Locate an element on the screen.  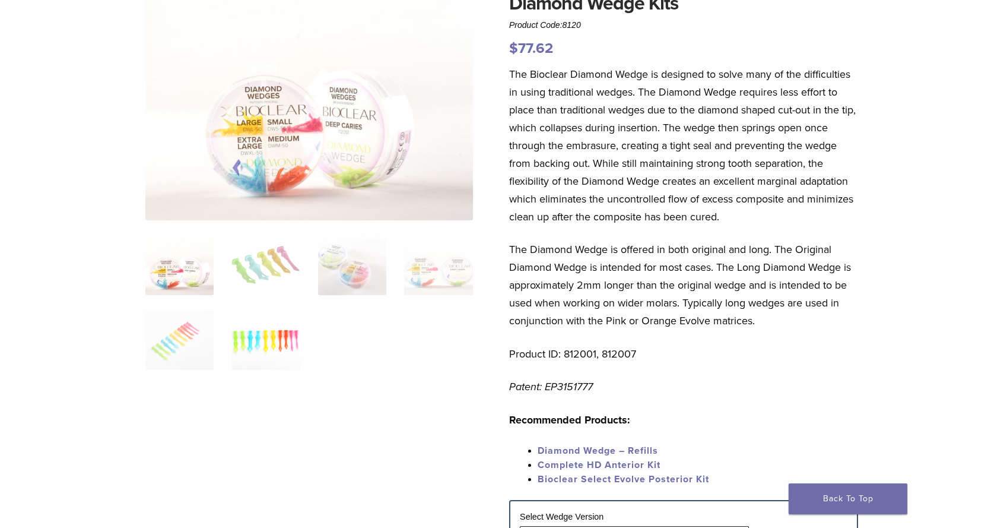
span: Product Code: is located at coordinates (545, 25).